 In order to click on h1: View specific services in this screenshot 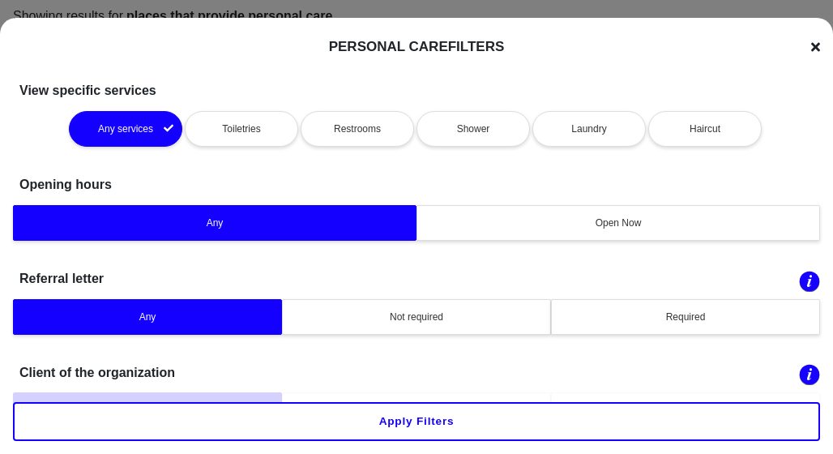, I will do `click(88, 82)`.